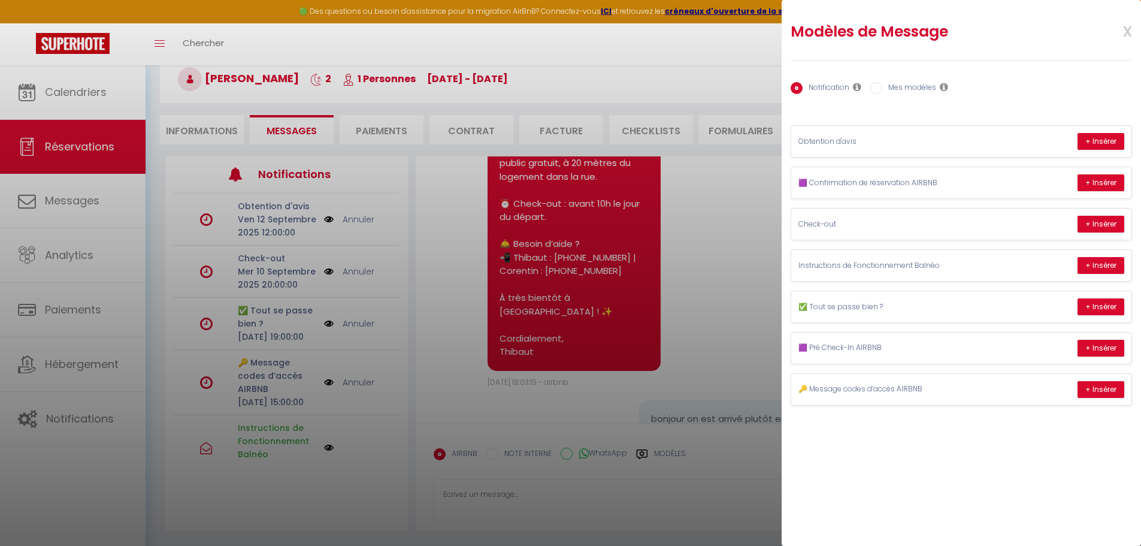 This screenshot has height=546, width=1141. I want to click on p: 🔑 Message codes d’accès AIRBNB, so click(888, 389).